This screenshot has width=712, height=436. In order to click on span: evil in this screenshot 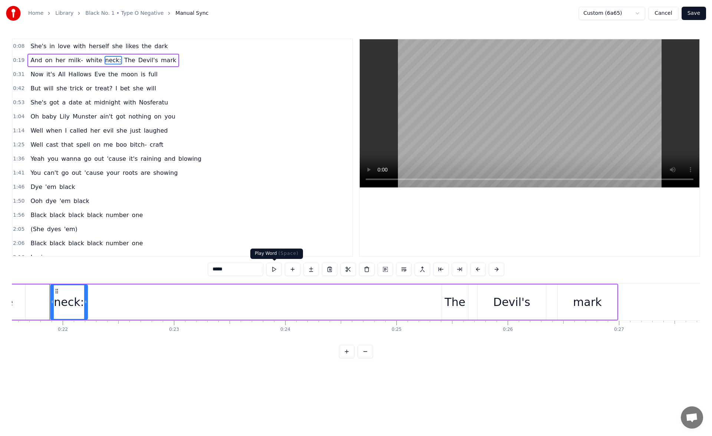, I will do `click(108, 130)`.